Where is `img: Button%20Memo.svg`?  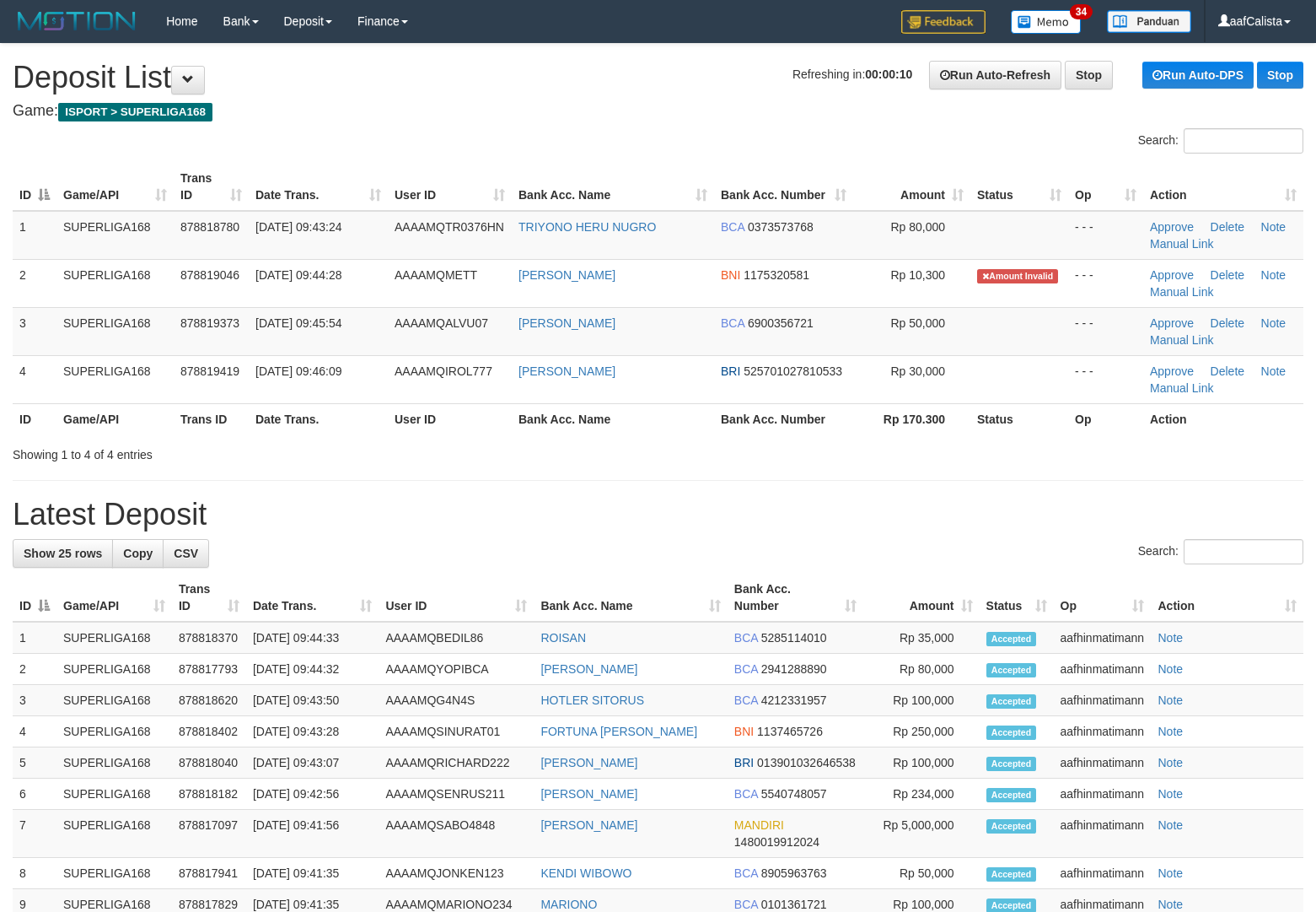
img: Button%20Memo.svg is located at coordinates (1046, 22).